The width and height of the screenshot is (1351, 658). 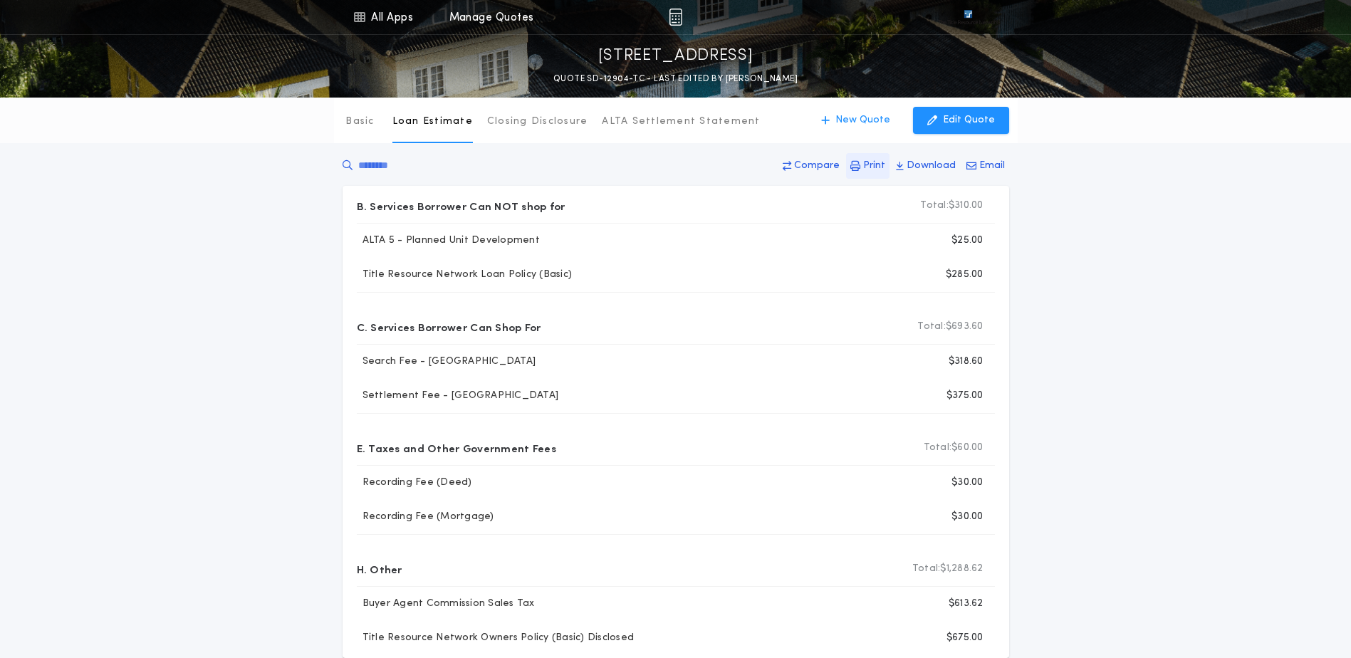 What do you see at coordinates (432, 122) in the screenshot?
I see `p: Loan Estimate` at bounding box center [432, 122].